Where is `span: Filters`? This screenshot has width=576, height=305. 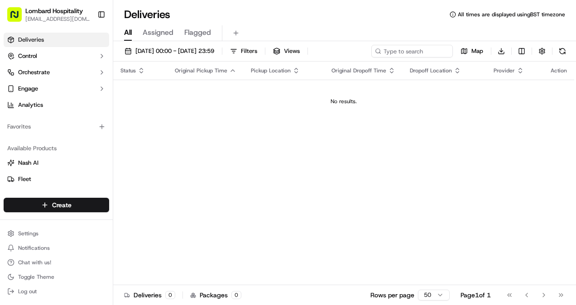 span: Filters is located at coordinates (249, 51).